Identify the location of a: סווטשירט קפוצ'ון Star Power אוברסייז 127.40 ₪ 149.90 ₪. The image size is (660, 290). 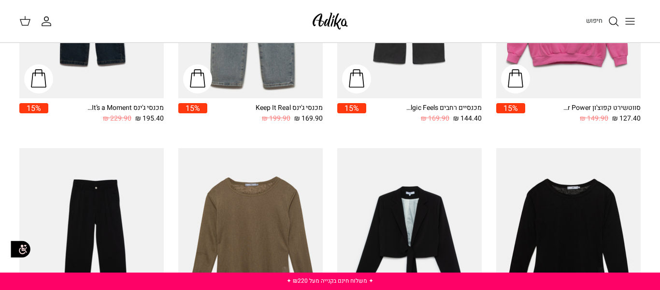
(583, 113).